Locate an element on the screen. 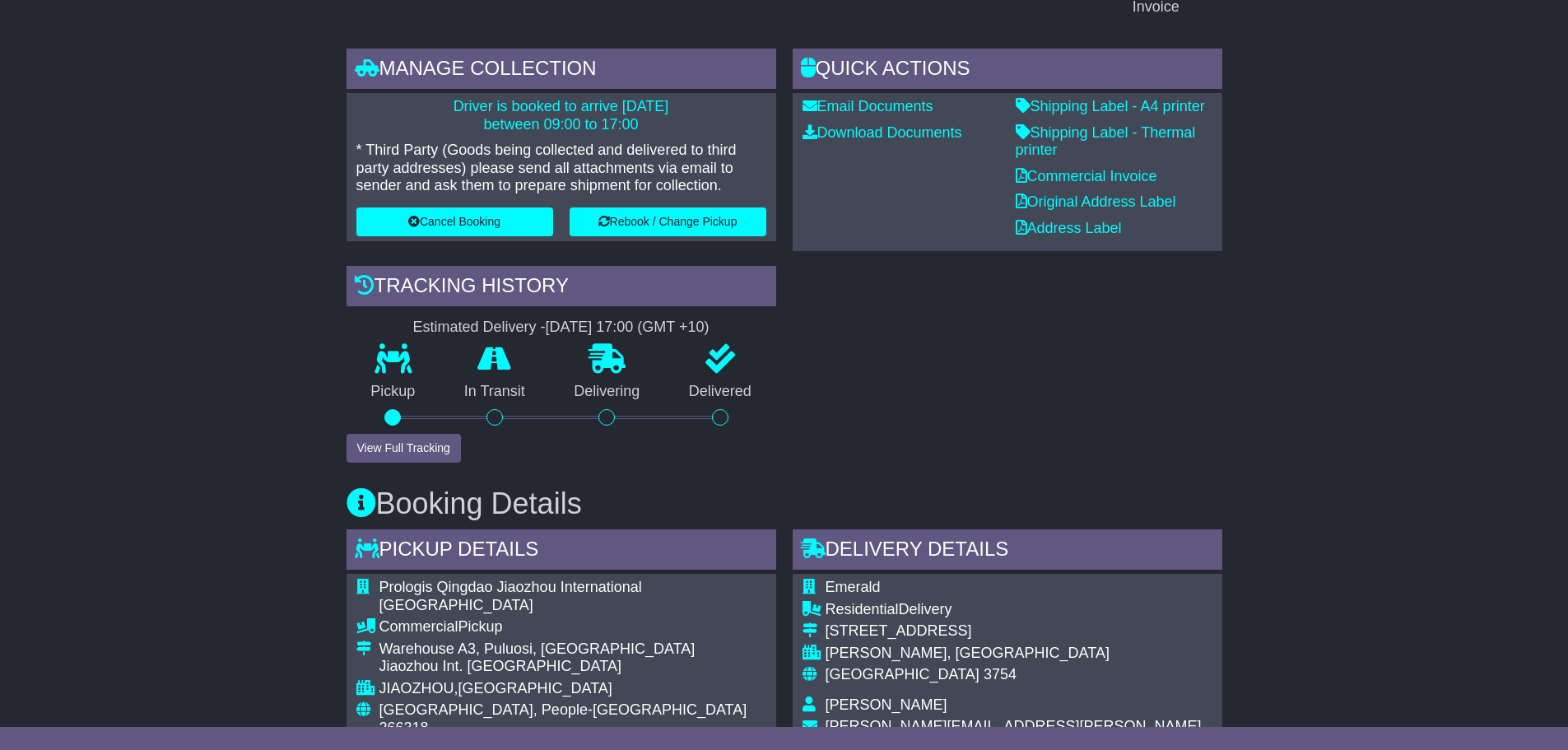 The width and height of the screenshot is (1568, 750). p: * Third Party (Goods being collected and delivered to third party addresses) please send all atta... is located at coordinates (561, 168).